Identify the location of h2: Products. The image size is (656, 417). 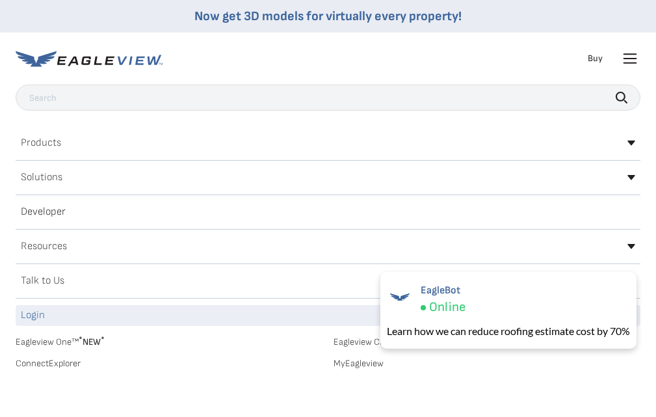
(41, 143).